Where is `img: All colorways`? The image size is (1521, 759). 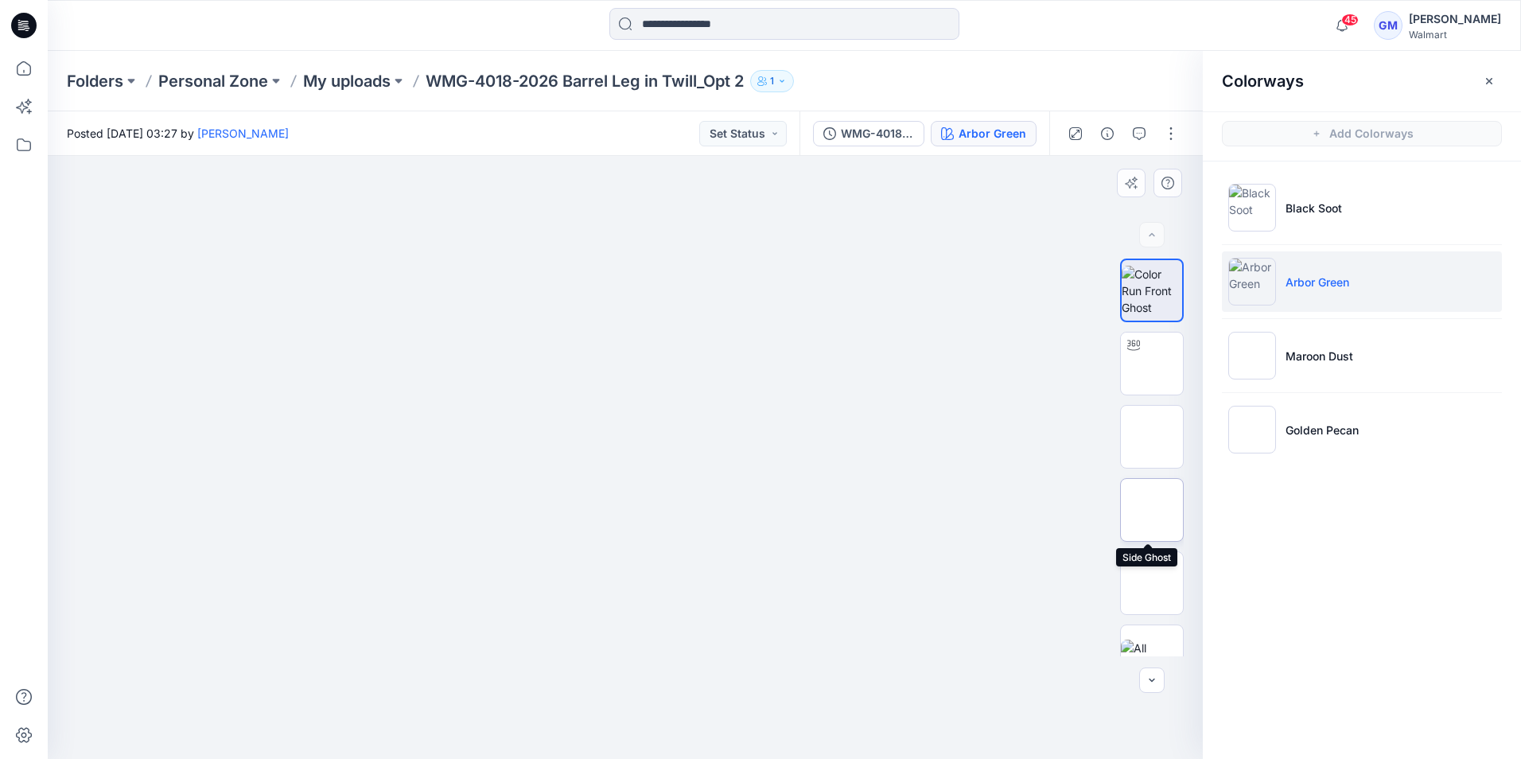
img: All colorways is located at coordinates (1152, 656).